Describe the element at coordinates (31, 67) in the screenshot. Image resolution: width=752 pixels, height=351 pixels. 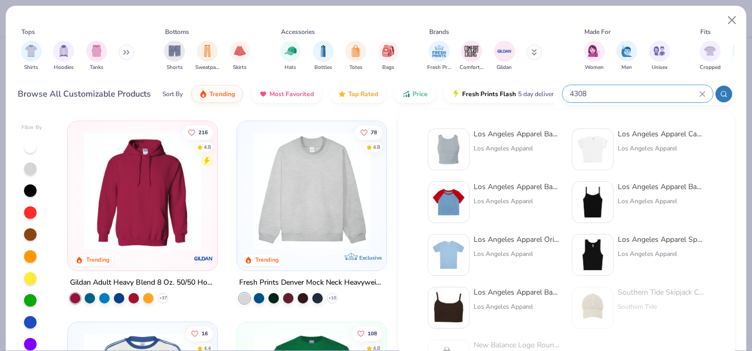
I see `span: Shirts` at that location.